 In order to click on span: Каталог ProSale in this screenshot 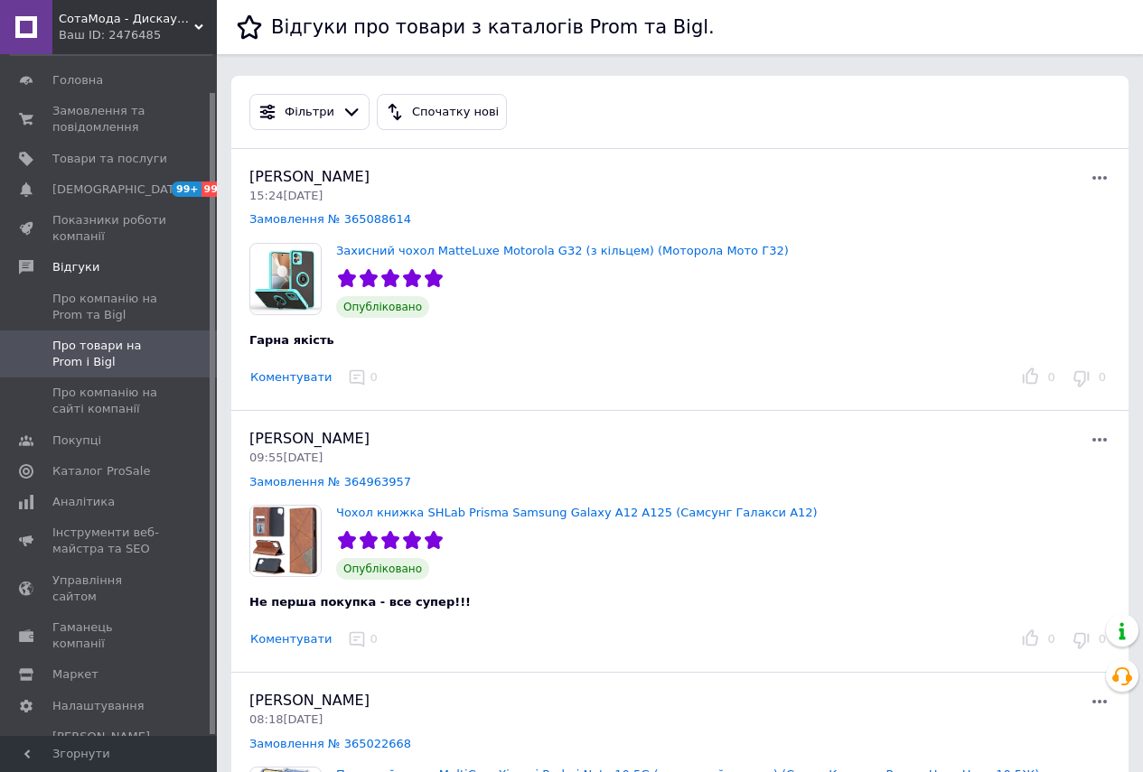, I will do `click(101, 472)`.